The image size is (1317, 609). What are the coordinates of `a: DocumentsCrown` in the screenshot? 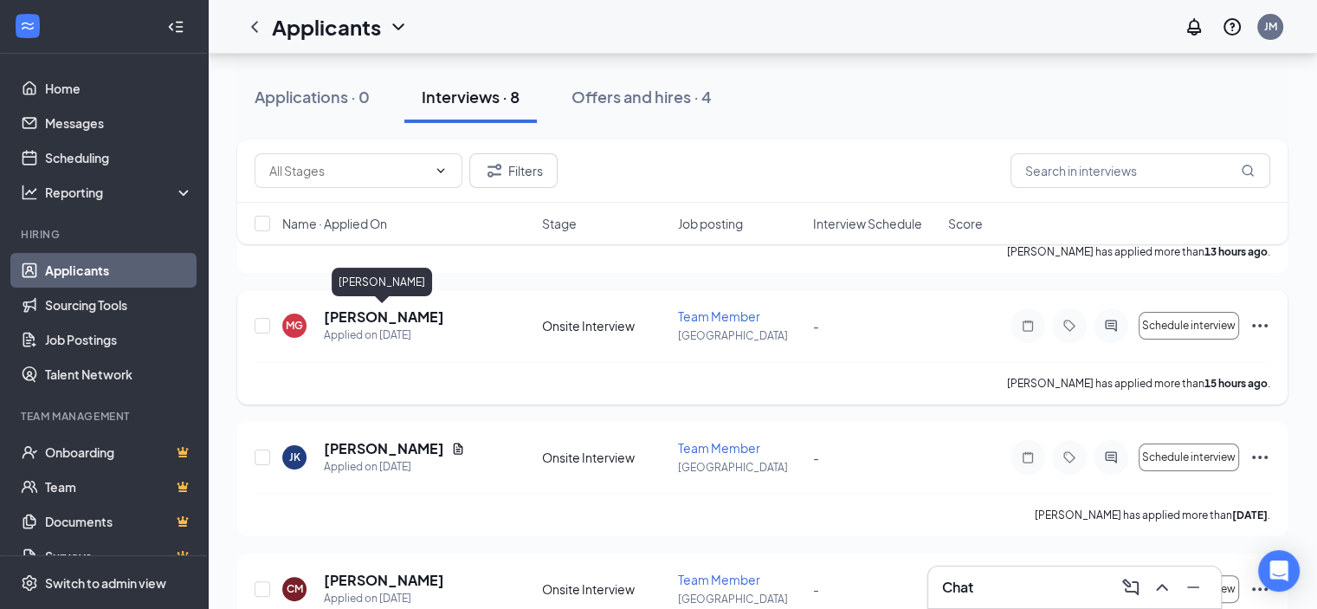 It's located at (119, 521).